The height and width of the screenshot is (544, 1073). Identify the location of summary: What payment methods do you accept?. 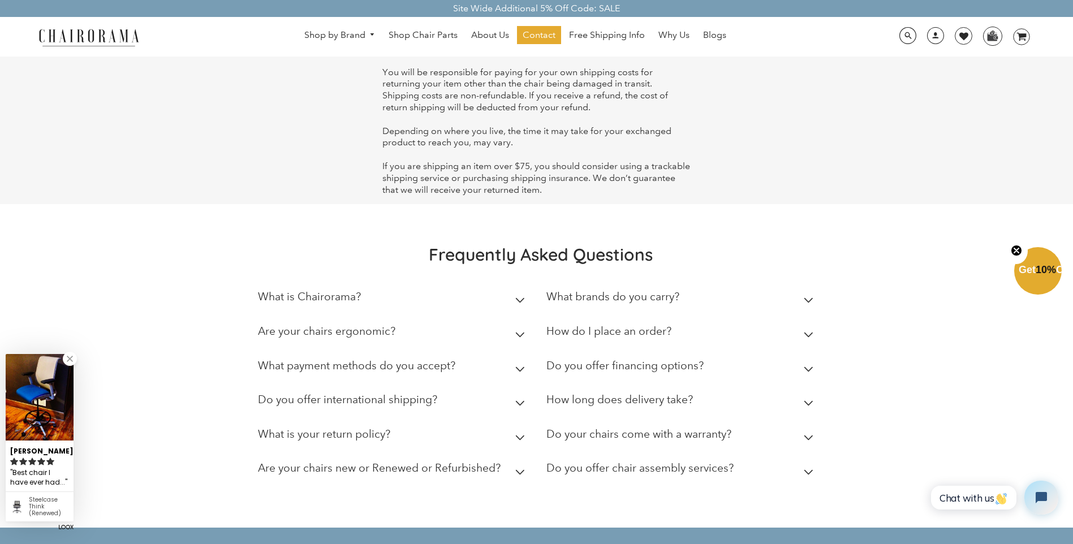
(394, 368).